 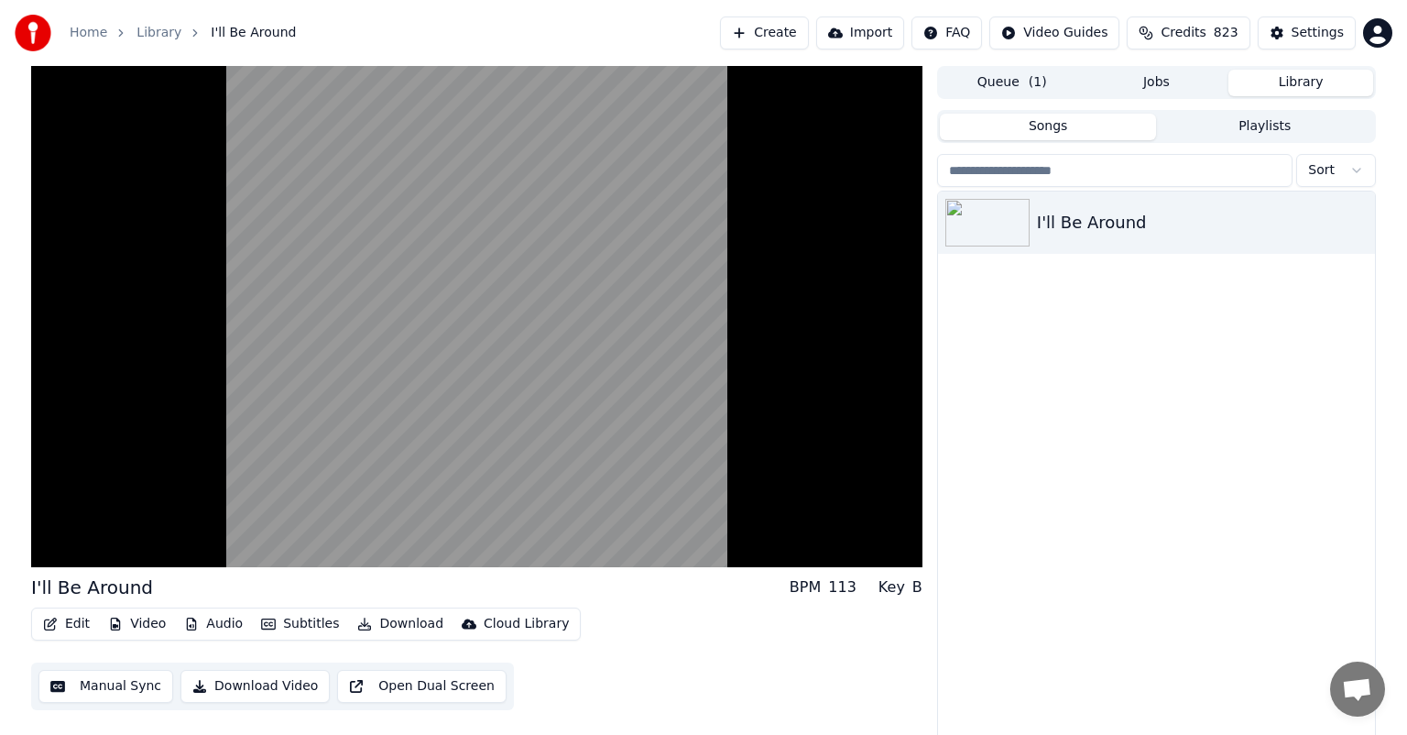 I want to click on button: Settings, so click(x=1307, y=33).